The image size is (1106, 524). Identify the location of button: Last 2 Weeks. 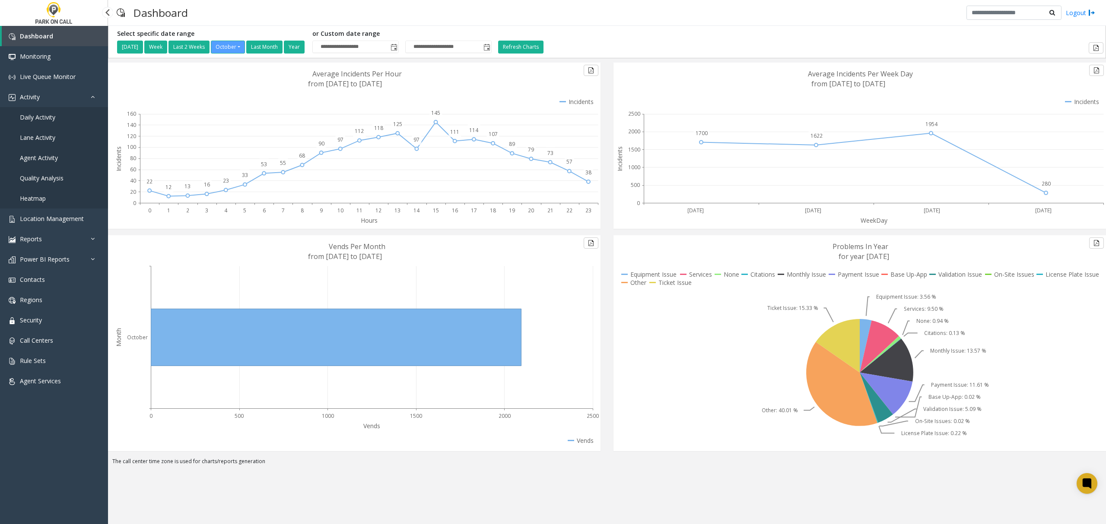
(189, 47).